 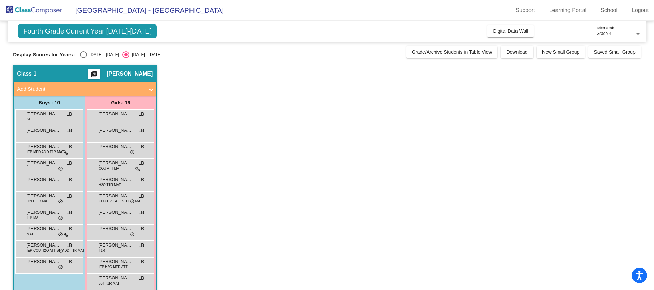 What do you see at coordinates (452, 52) in the screenshot?
I see `button: Grade/Archive Students in Table View` at bounding box center [452, 52].